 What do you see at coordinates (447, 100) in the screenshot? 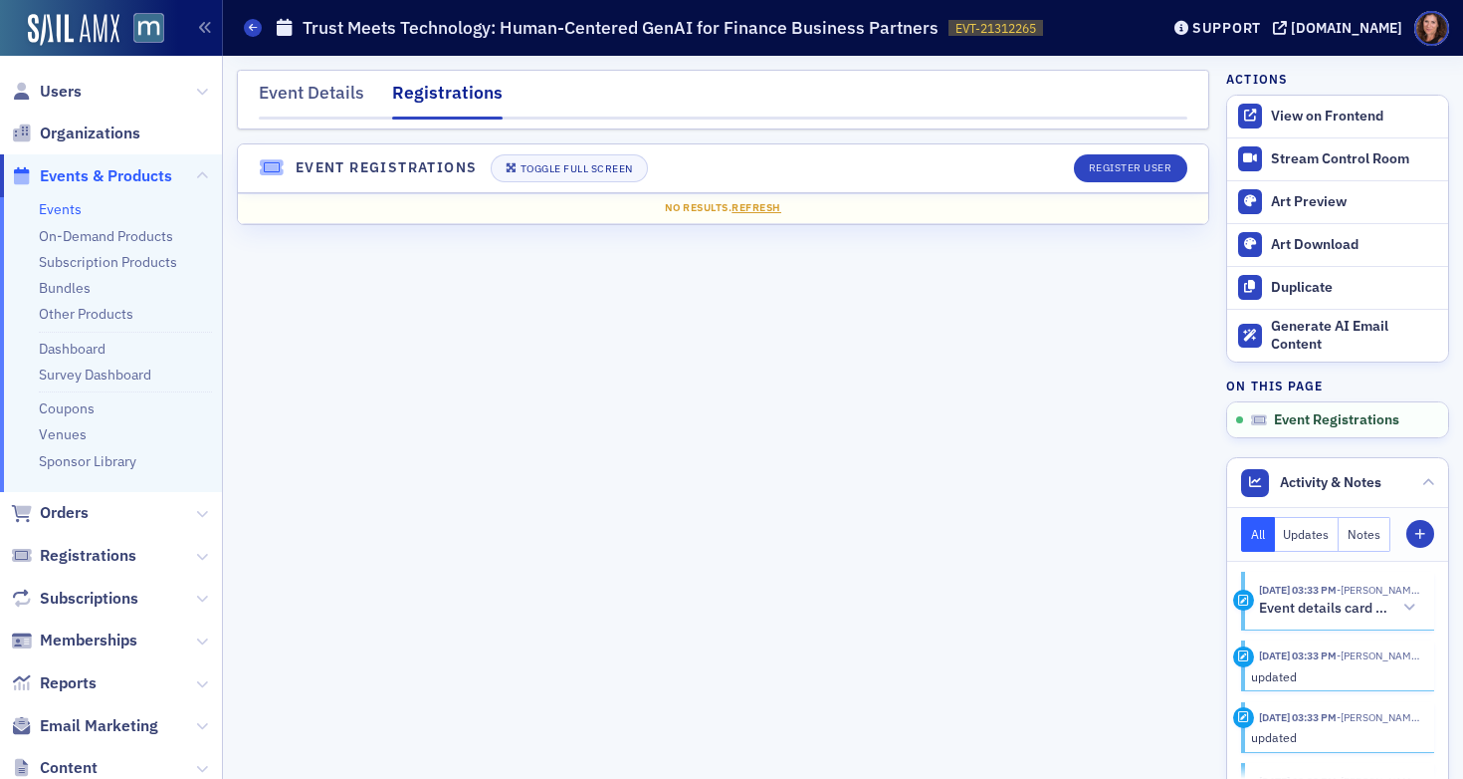
I see `div: Registrations` at bounding box center [447, 100].